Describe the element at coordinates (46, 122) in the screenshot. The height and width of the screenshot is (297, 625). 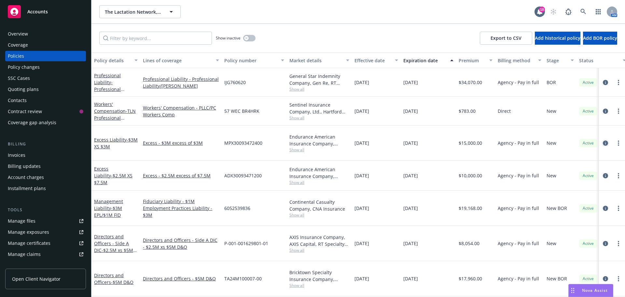
I see `a: Coverage gap analysis` at that location.